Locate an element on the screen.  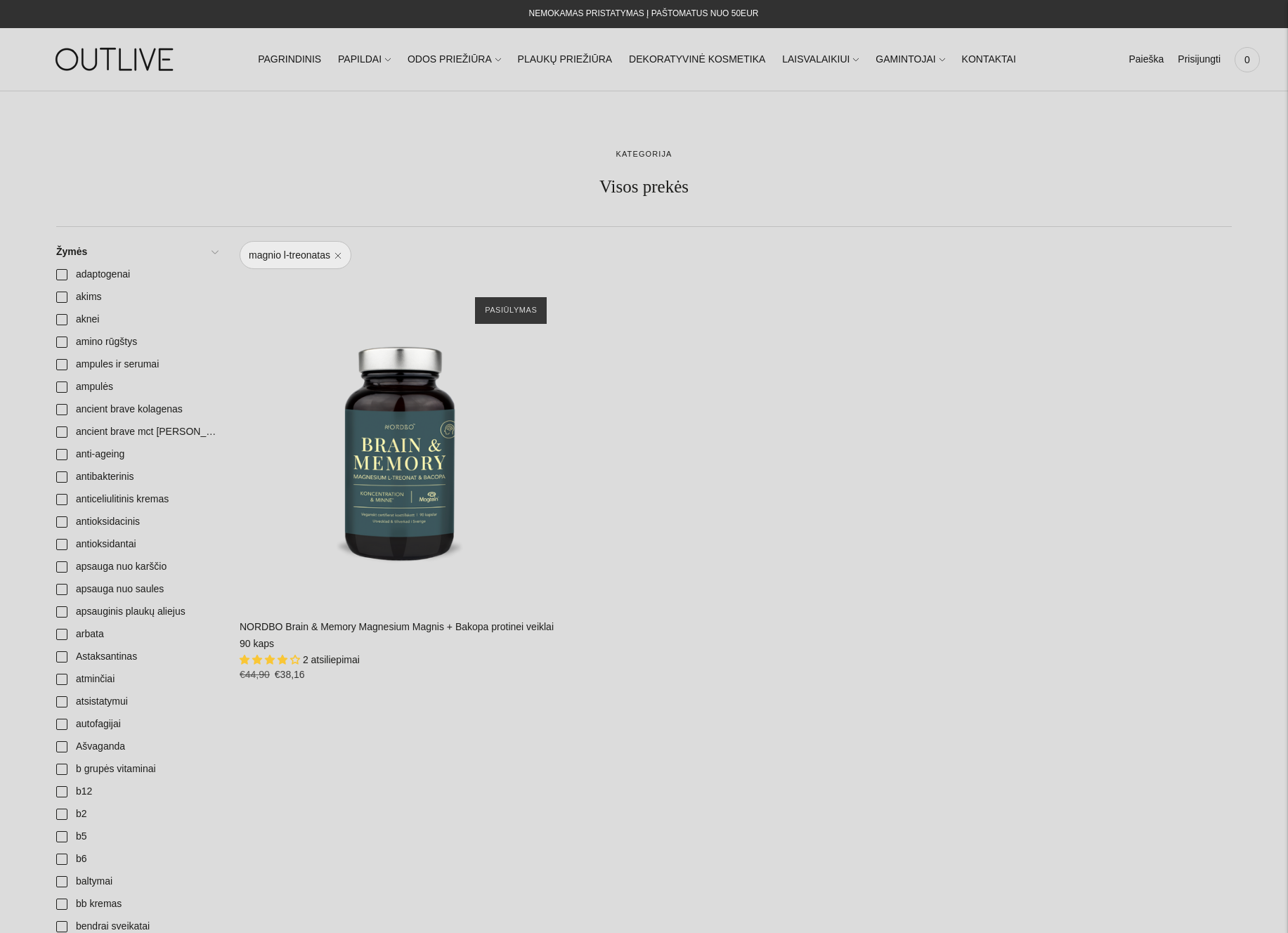
a: atminčiai is located at coordinates (137, 679).